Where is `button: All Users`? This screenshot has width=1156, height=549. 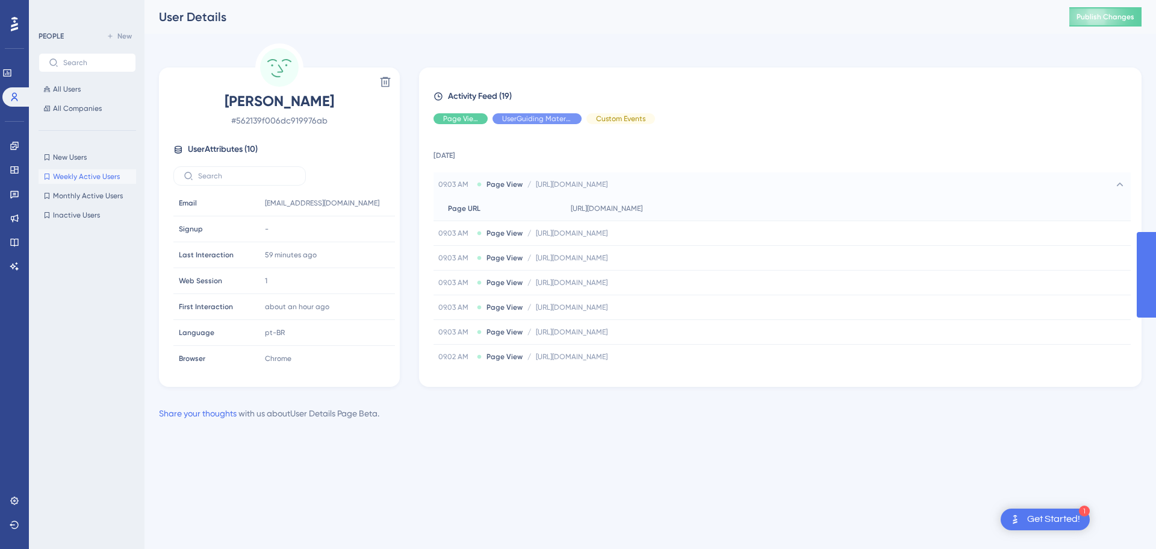
button: All Users is located at coordinates (87, 89).